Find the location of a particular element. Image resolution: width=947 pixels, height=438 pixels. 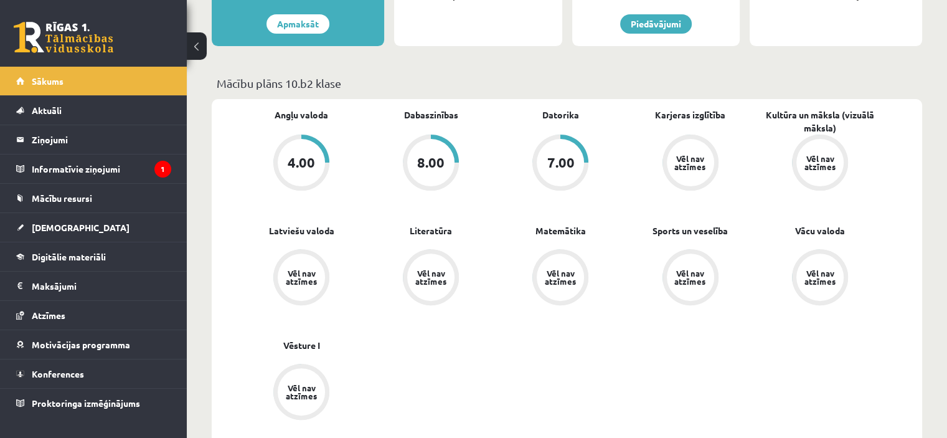

a: Literatūra is located at coordinates (431, 230).